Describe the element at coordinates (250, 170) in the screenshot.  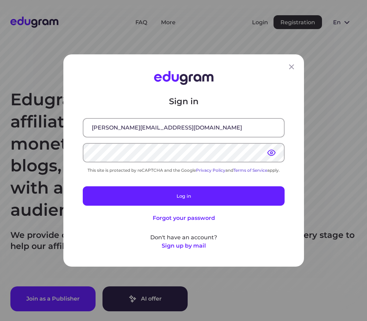
I see `a: Terms of Service` at that location.